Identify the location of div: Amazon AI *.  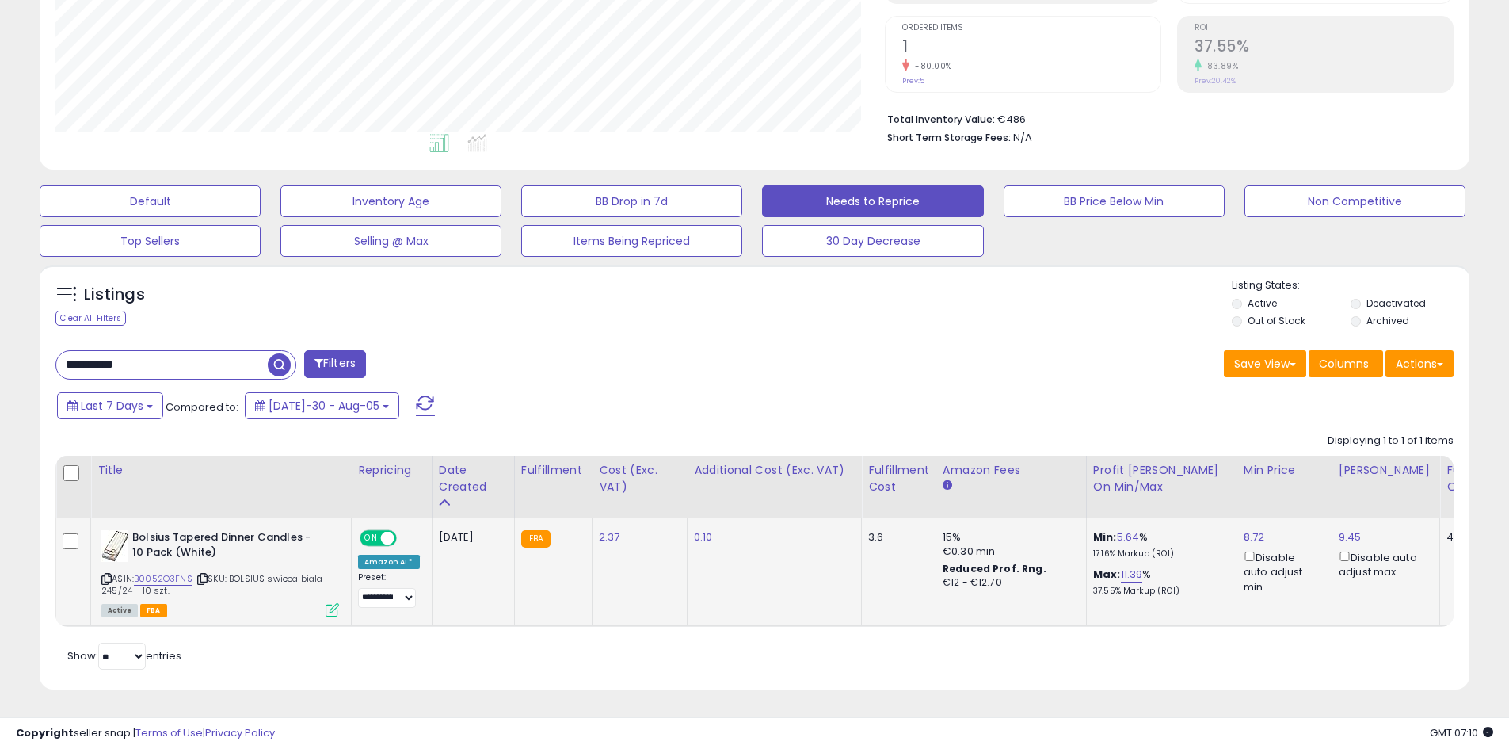
(389, 562).